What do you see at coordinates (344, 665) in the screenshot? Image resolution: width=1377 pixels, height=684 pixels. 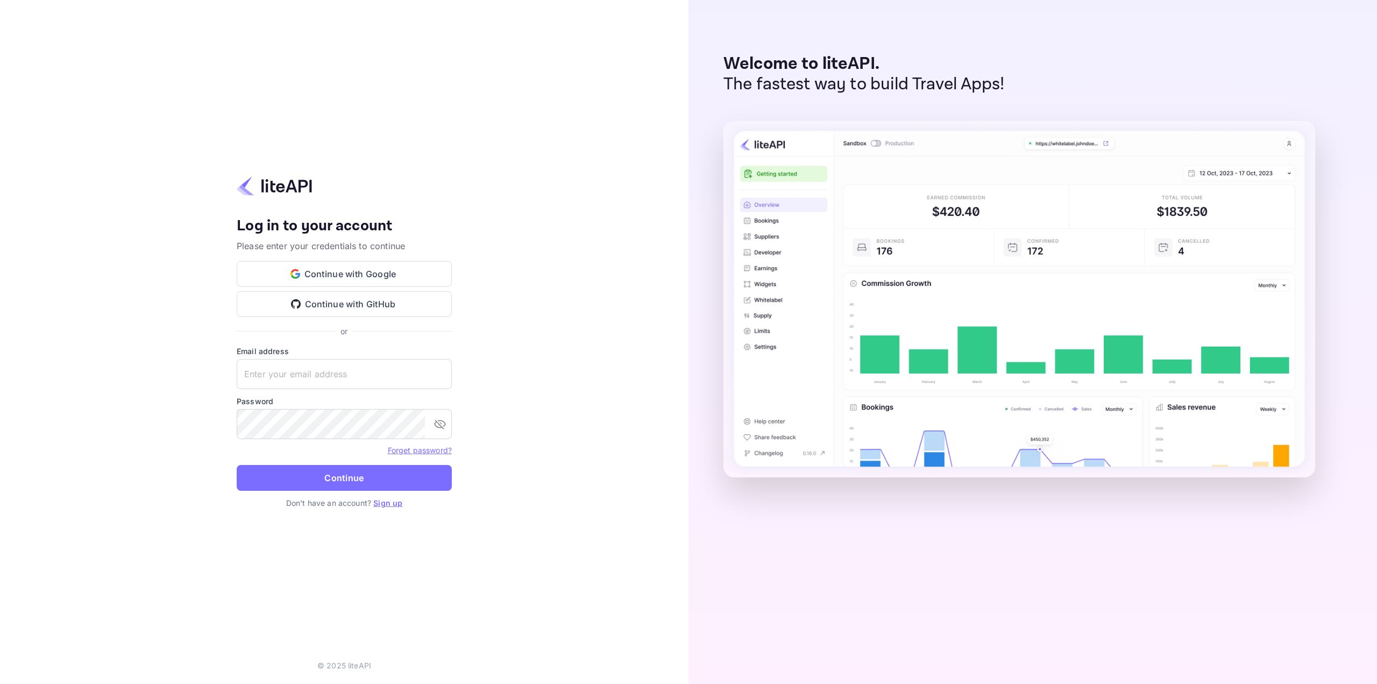 I see `p: © 2025 liteAPI` at bounding box center [344, 665].